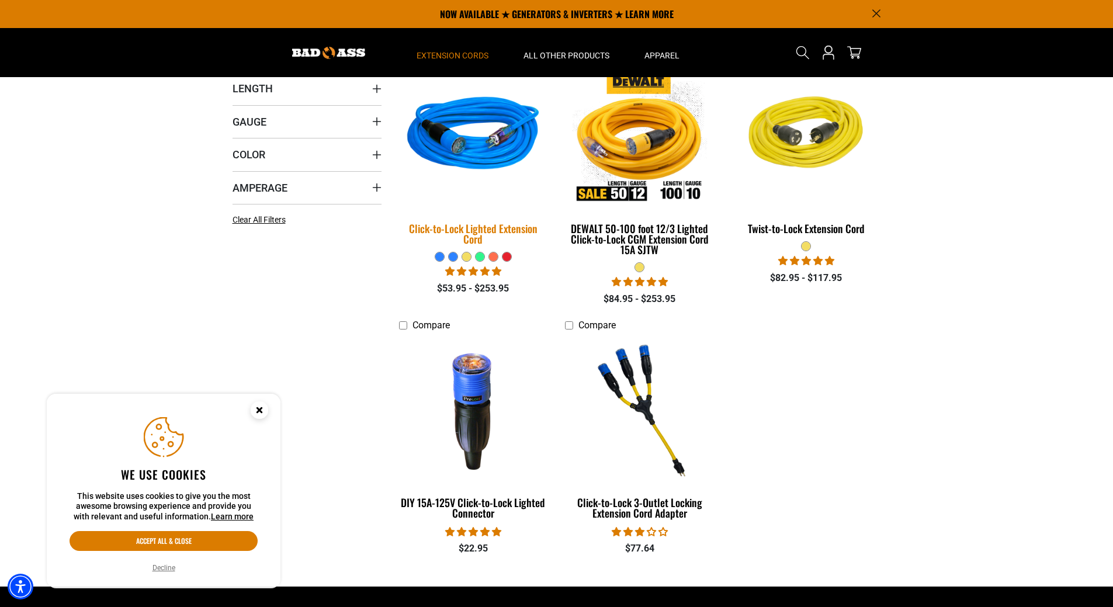 Image resolution: width=1113 pixels, height=607 pixels. What do you see at coordinates (307, 188) in the screenshot?
I see `summary: Amperage` at bounding box center [307, 188].